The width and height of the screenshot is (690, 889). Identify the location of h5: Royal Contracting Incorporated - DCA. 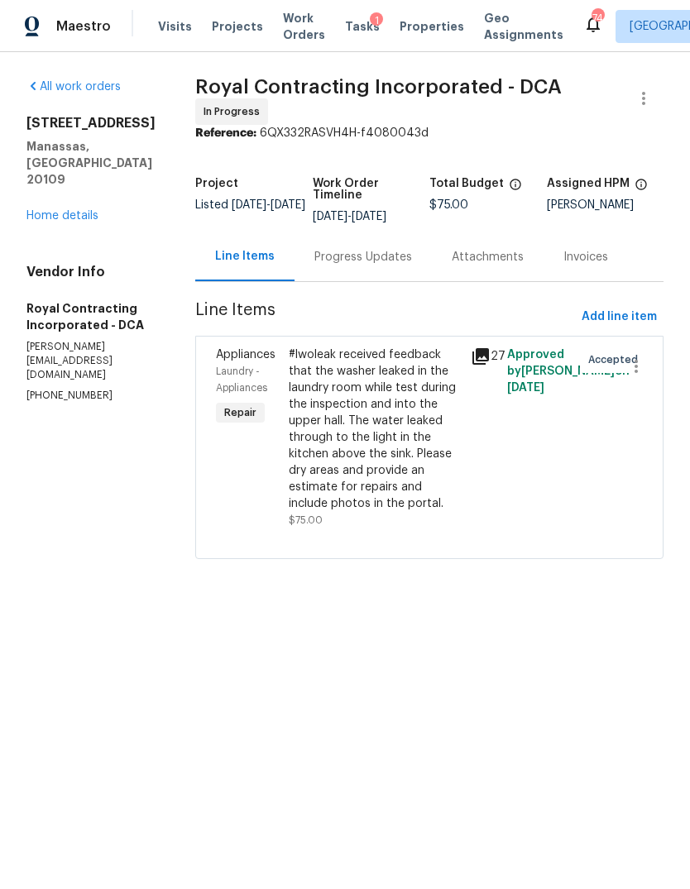
(91, 317).